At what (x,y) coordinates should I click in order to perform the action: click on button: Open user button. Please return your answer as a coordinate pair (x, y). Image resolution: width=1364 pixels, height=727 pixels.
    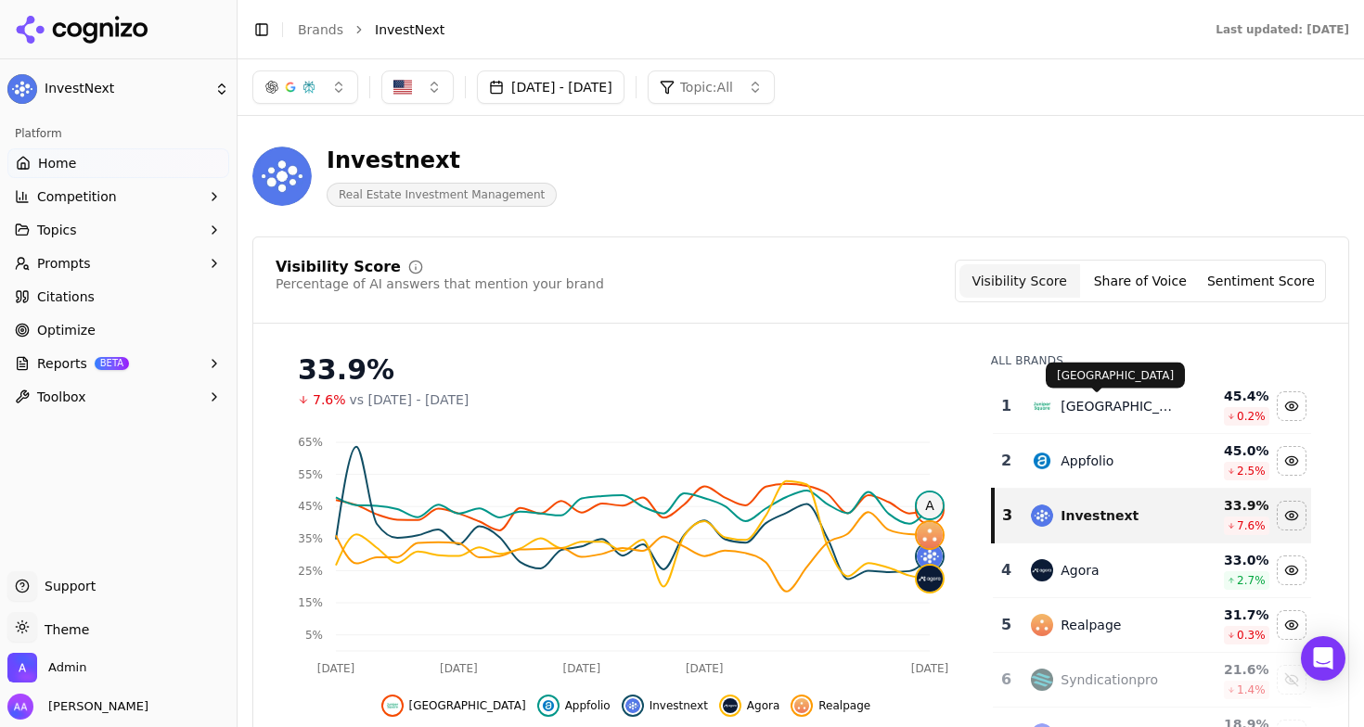
    Looking at the image, I should click on (78, 707).